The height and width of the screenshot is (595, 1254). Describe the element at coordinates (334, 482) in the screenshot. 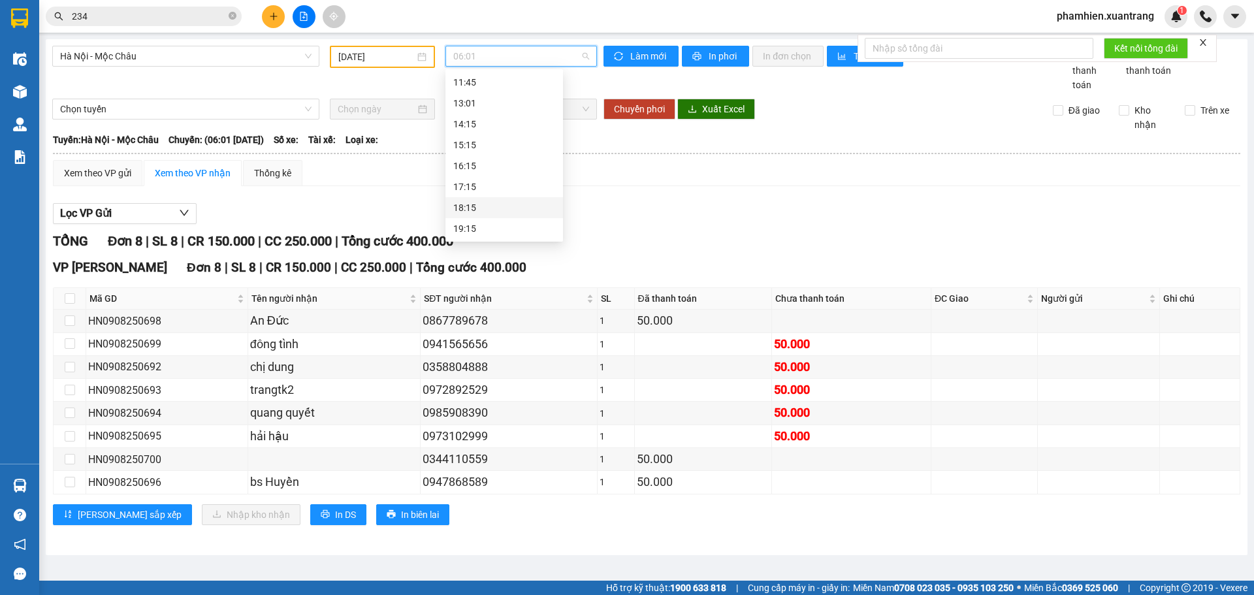

I see `td: bs Huyền` at that location.